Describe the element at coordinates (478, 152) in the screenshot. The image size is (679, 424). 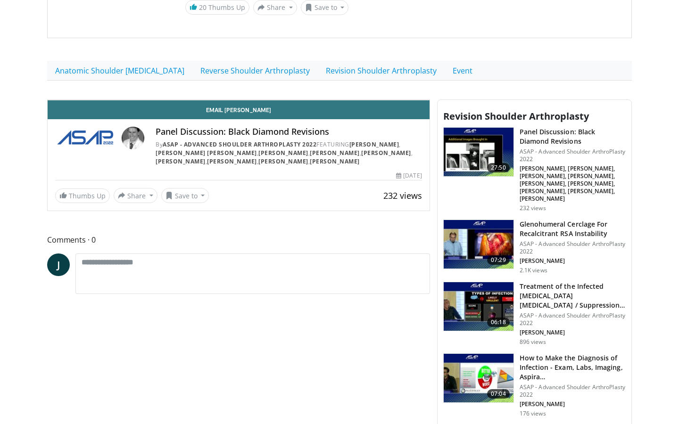
I see `img: 64ca712b-5bbc-406b-8c23-e81de6ec3aea.150x105_q85_crop-smart_upscale.jpg` at that location.